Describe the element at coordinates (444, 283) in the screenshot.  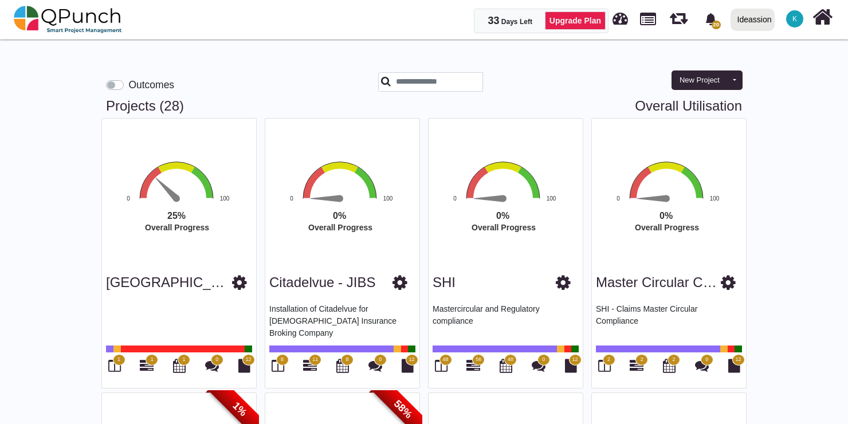
I see `h3: SHI` at that location.